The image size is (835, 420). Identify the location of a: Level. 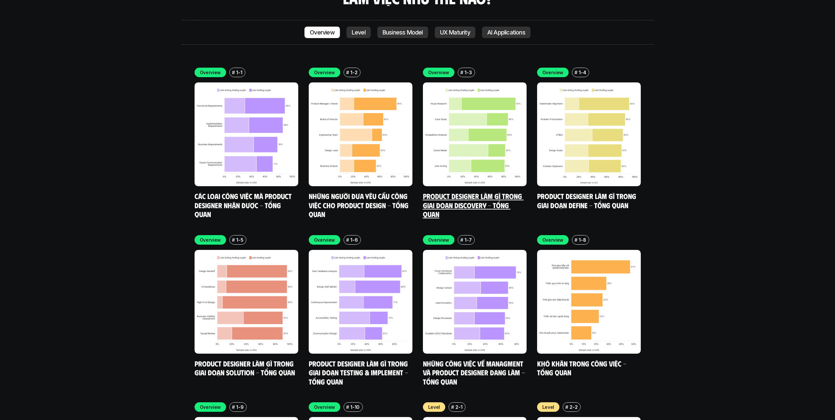
(359, 32).